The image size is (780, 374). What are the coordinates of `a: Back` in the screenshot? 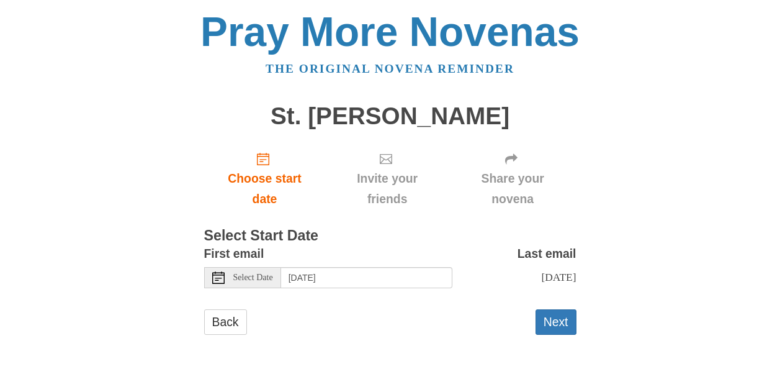 It's located at (225, 322).